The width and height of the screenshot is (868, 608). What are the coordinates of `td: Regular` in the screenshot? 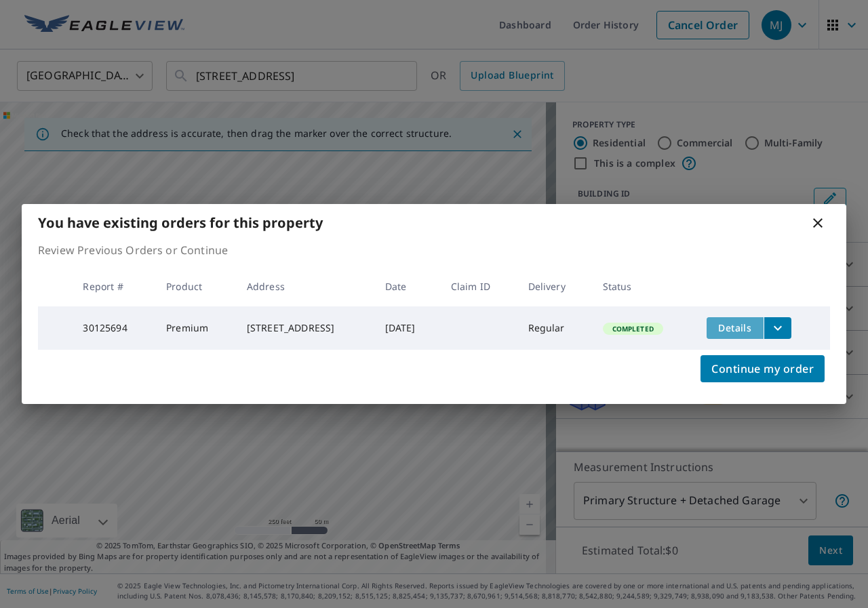 It's located at (555, 328).